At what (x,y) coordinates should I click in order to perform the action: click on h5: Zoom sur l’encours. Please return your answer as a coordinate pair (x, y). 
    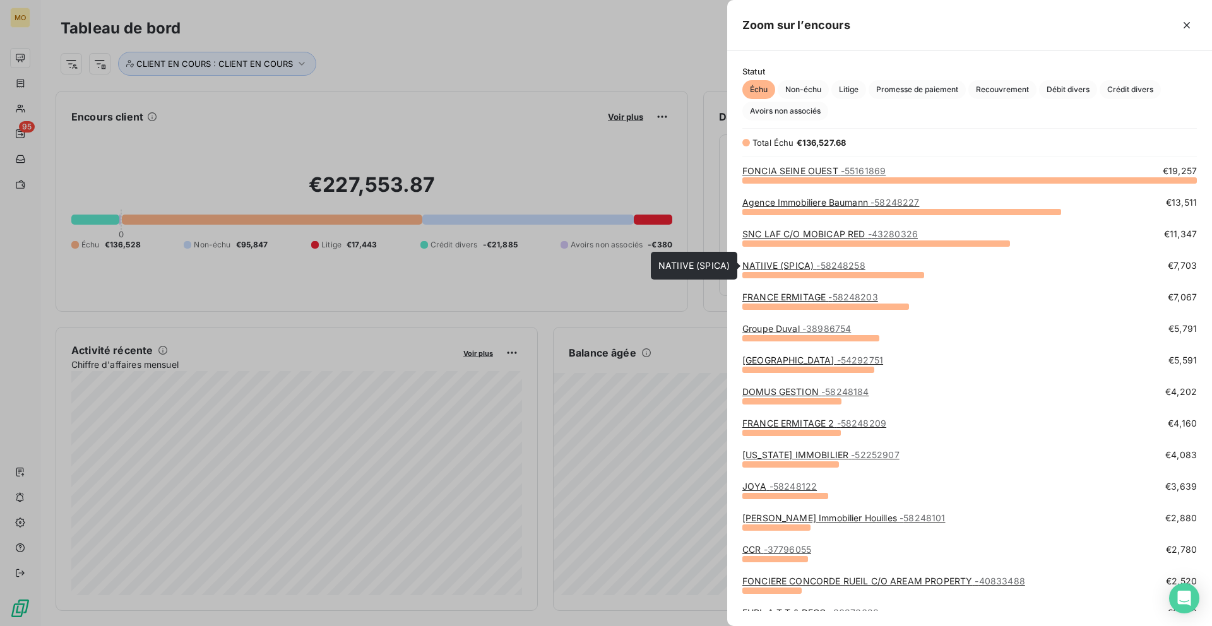
    Looking at the image, I should click on (796, 25).